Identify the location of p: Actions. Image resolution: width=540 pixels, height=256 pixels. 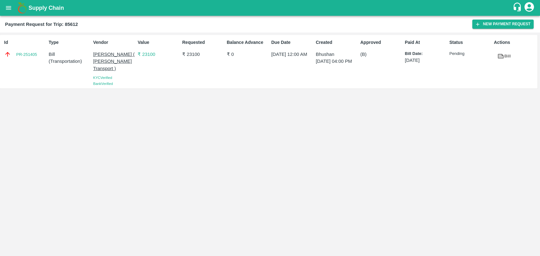
(514, 42).